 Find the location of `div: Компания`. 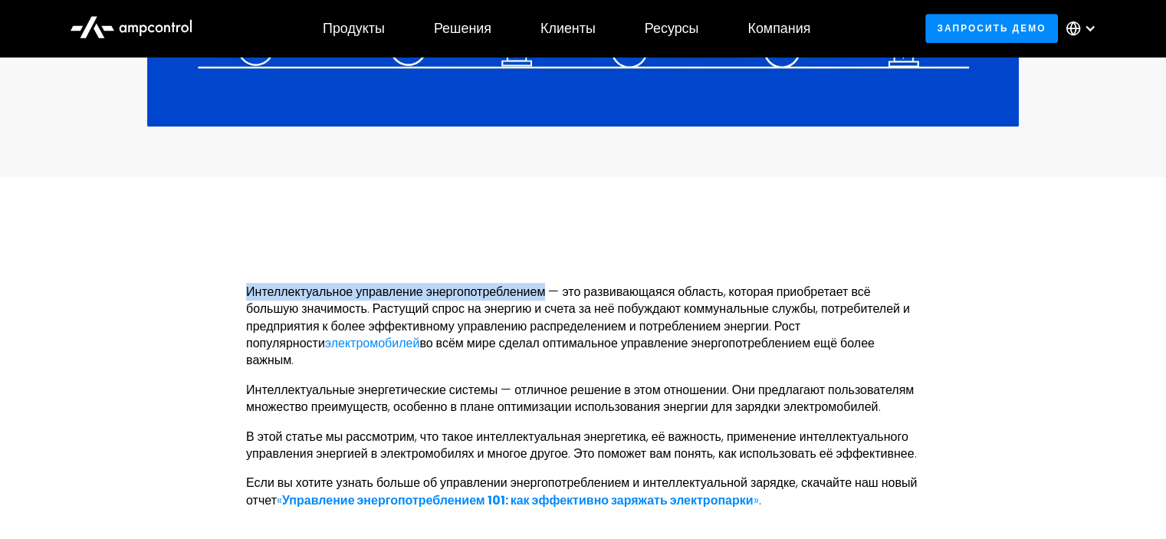

div: Компания is located at coordinates (779, 28).